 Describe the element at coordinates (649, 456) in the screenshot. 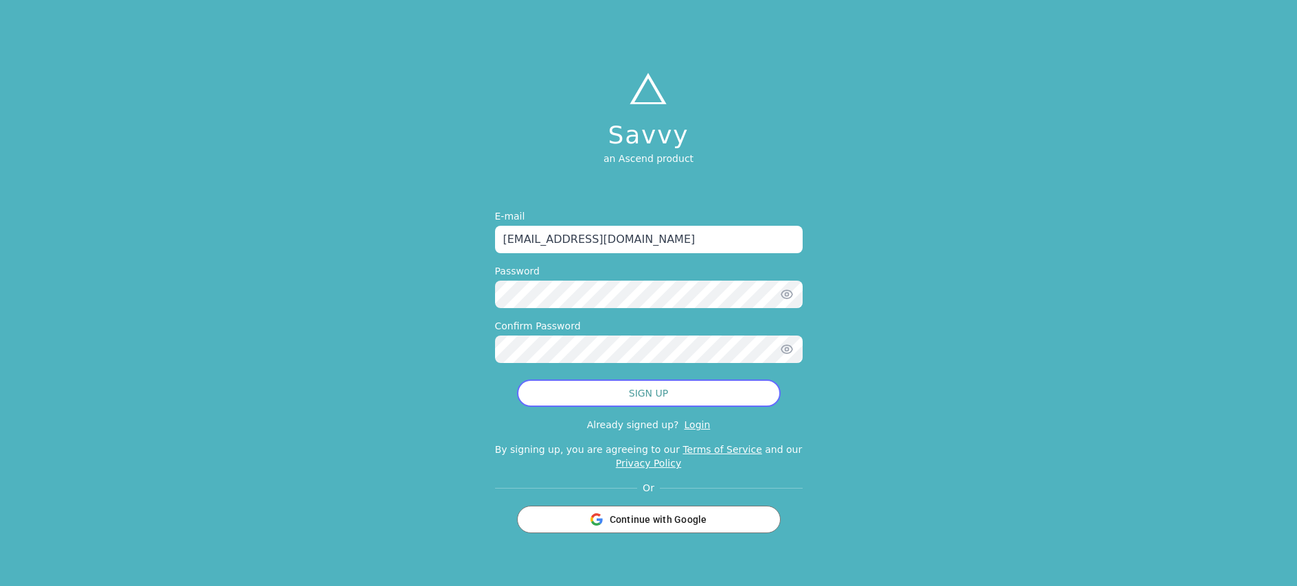

I see `p: By signing up, you are agreeing to our and our` at that location.